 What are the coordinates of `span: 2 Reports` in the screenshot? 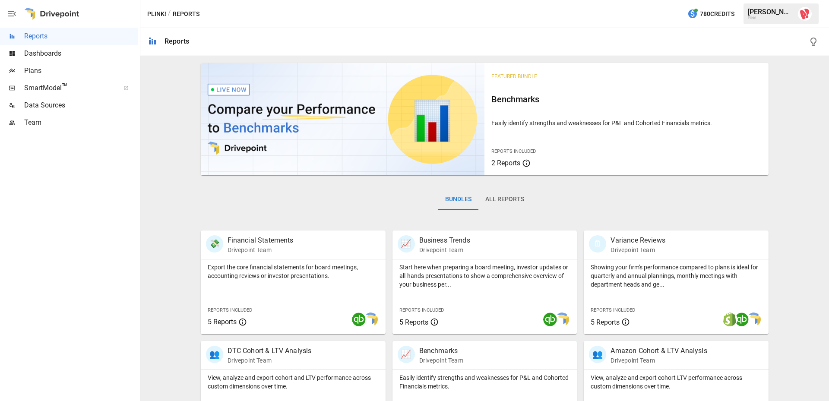 It's located at (506, 163).